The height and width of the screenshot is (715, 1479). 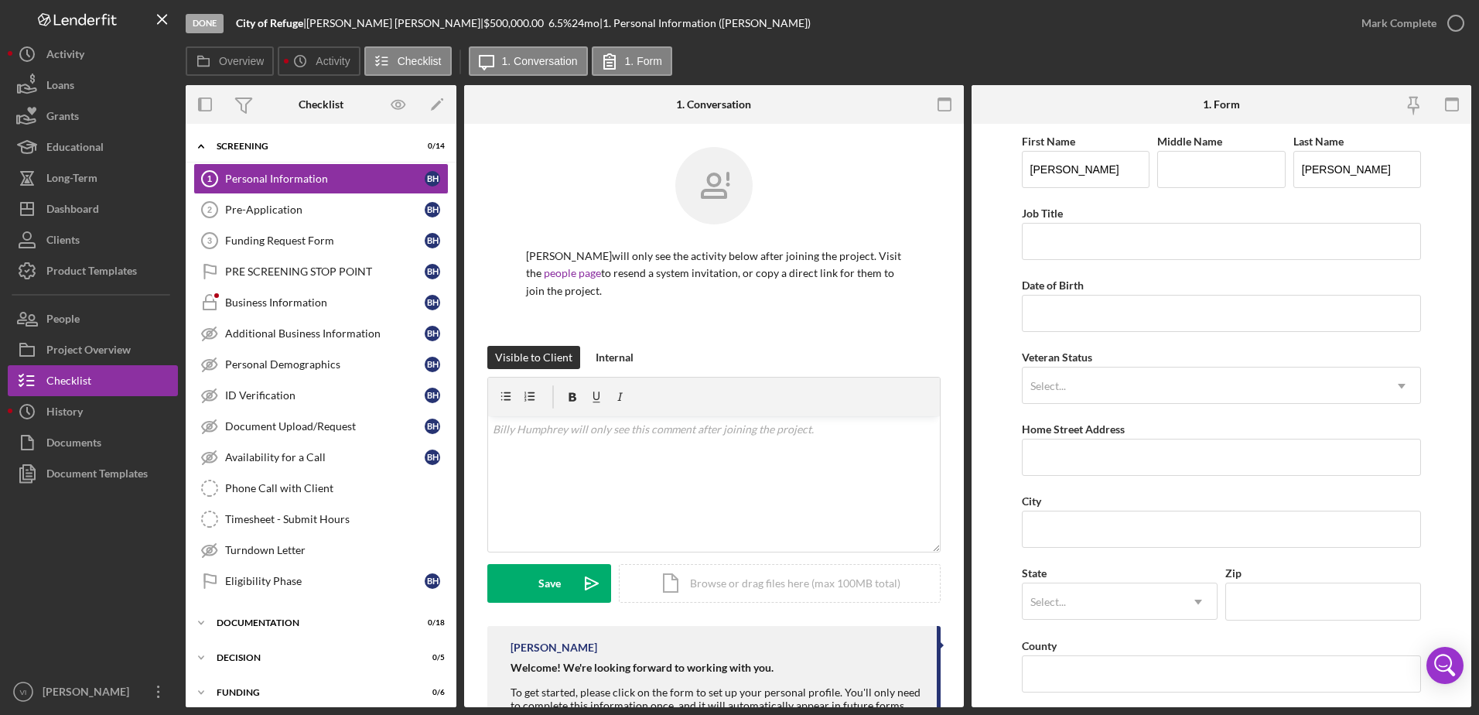 I want to click on a: Eligibility PhaseBH, so click(x=321, y=581).